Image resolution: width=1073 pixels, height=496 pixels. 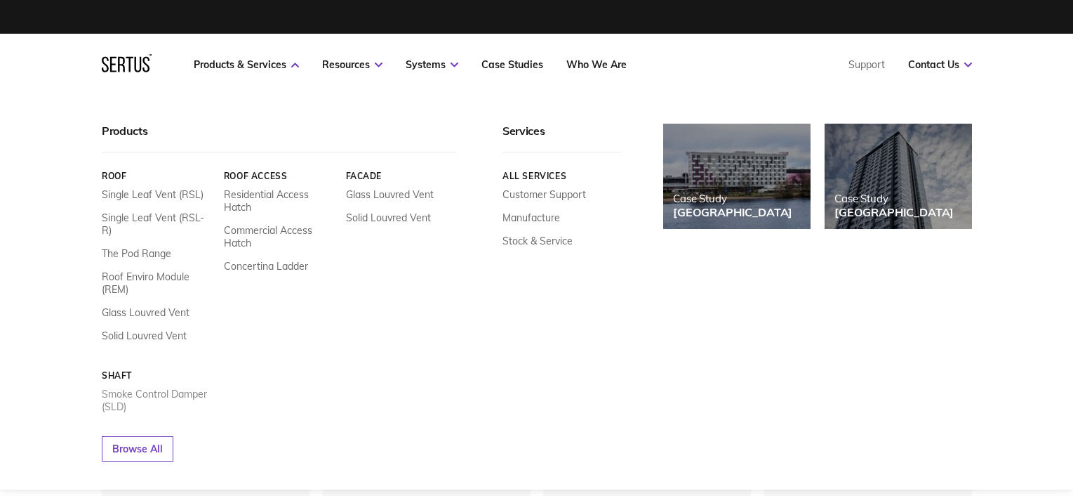 I want to click on a: Roof Enviro Module (REM), so click(x=157, y=283).